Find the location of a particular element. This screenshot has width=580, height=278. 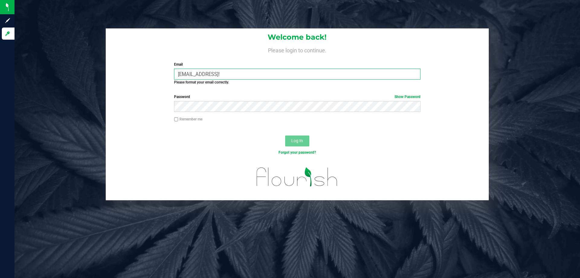

span: Password is located at coordinates (182, 97).